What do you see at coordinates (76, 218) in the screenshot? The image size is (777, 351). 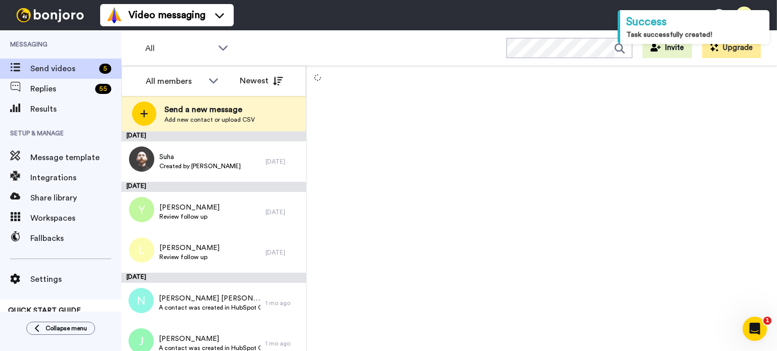 I see `span: Workspaces` at bounding box center [76, 218].